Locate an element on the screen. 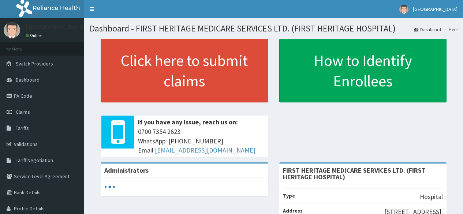 The height and width of the screenshot is (214, 463). strong: FIRST HERITAGE MEDICARE SERVICES LTD. (FIRST HERITAGE HOSPITAL) is located at coordinates (355, 174).